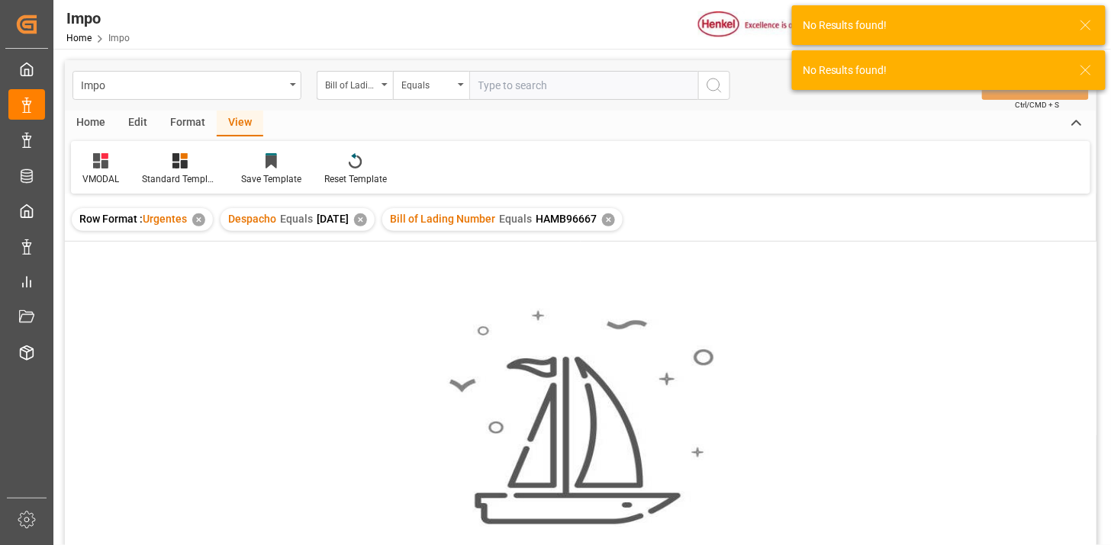  Describe the element at coordinates (271, 179) in the screenshot. I see `div: Save Template` at that location.